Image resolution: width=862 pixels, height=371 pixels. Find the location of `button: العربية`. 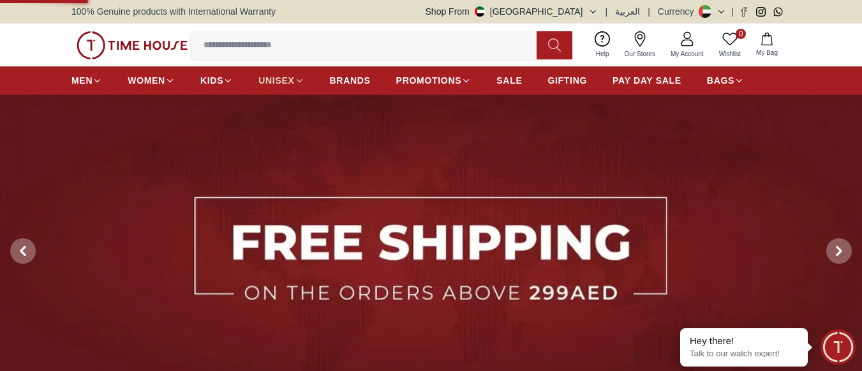

button: العربية is located at coordinates (628, 11).